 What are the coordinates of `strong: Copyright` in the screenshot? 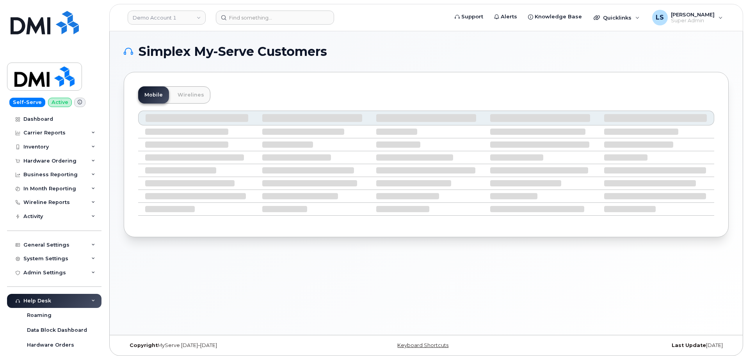 It's located at (144, 345).